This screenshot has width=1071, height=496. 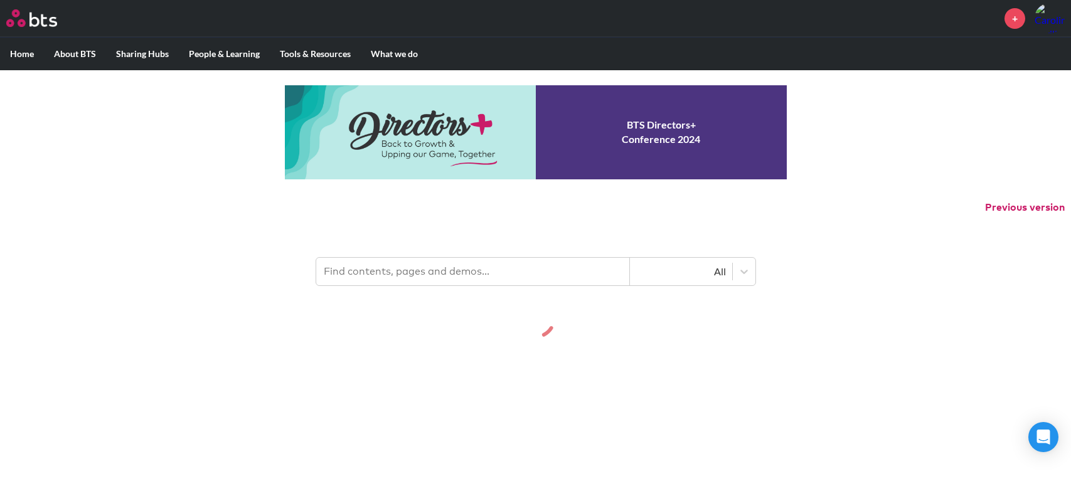 I want to click on a: Go home, so click(x=43, y=18).